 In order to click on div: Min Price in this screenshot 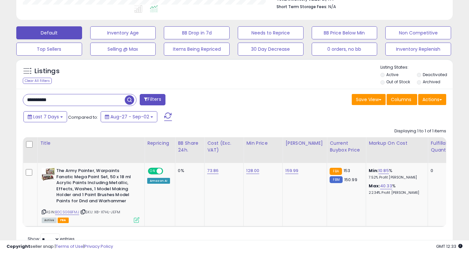, I will do `click(263, 143)`.